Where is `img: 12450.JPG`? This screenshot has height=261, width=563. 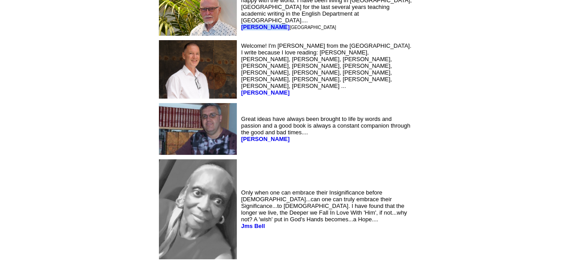
img: 12450.JPG is located at coordinates (198, 69).